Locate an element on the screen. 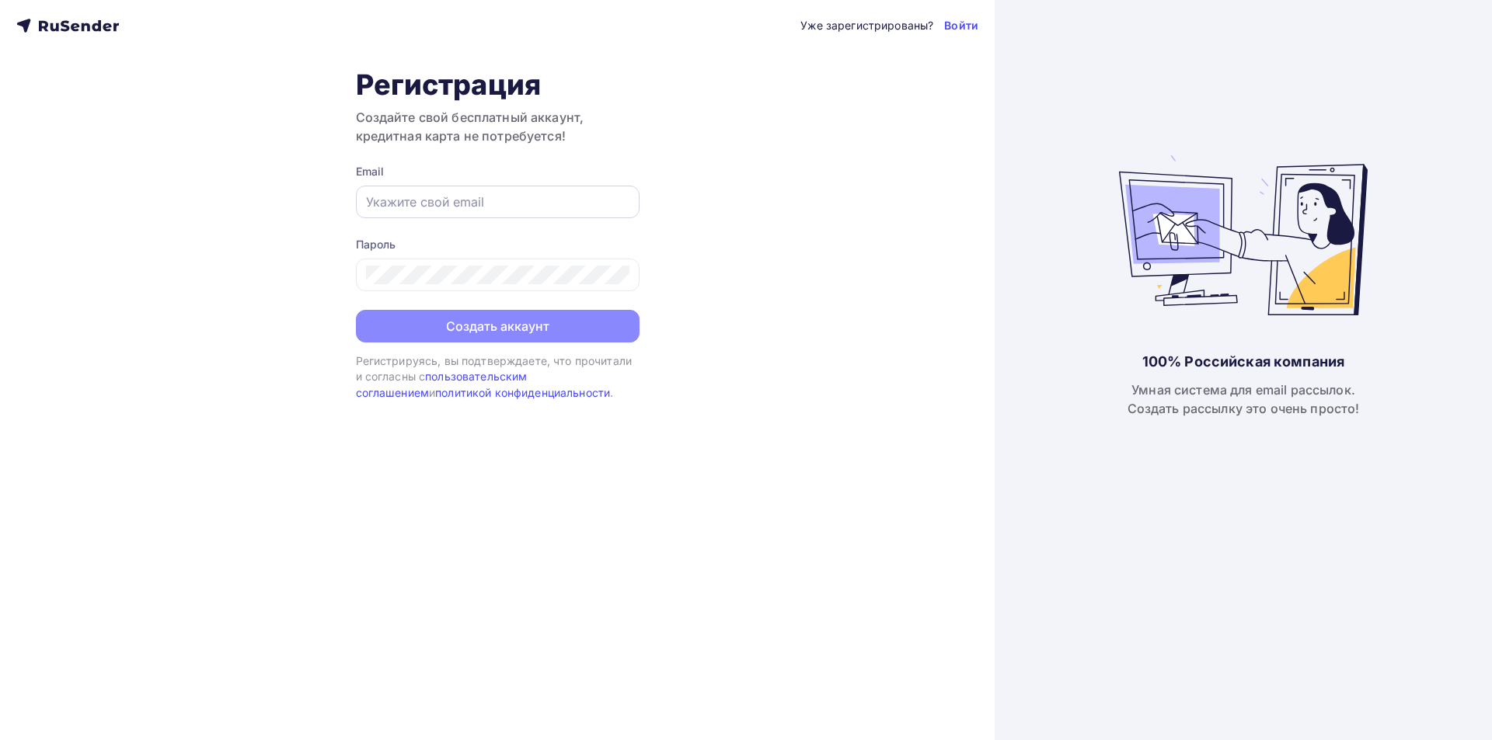  a: политикой конфиденциальности is located at coordinates (522, 392).